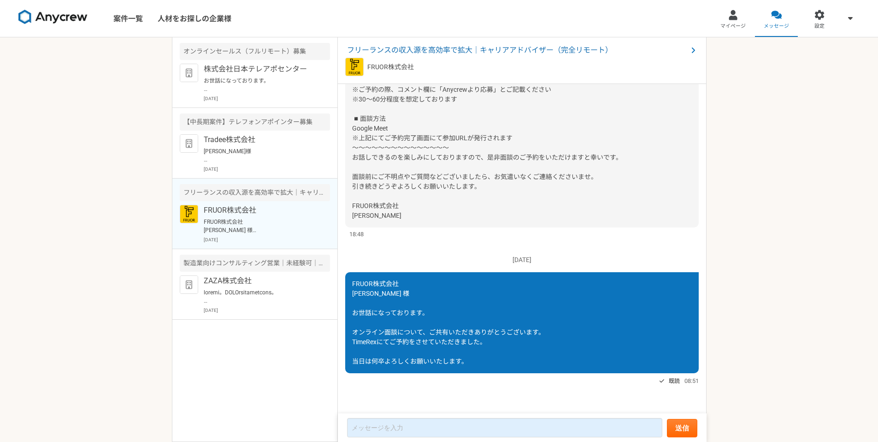  I want to click on span: マイページ, so click(733, 26).